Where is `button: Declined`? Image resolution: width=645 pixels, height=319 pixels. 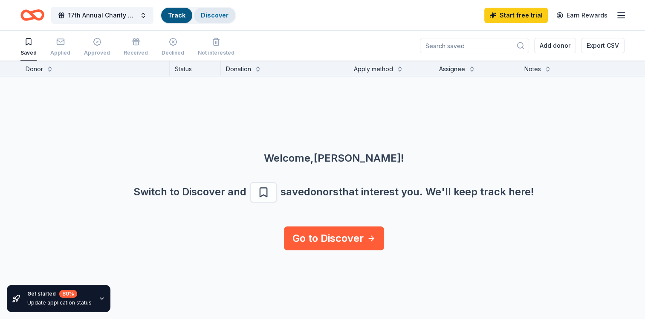 button: Declined is located at coordinates (173, 47).